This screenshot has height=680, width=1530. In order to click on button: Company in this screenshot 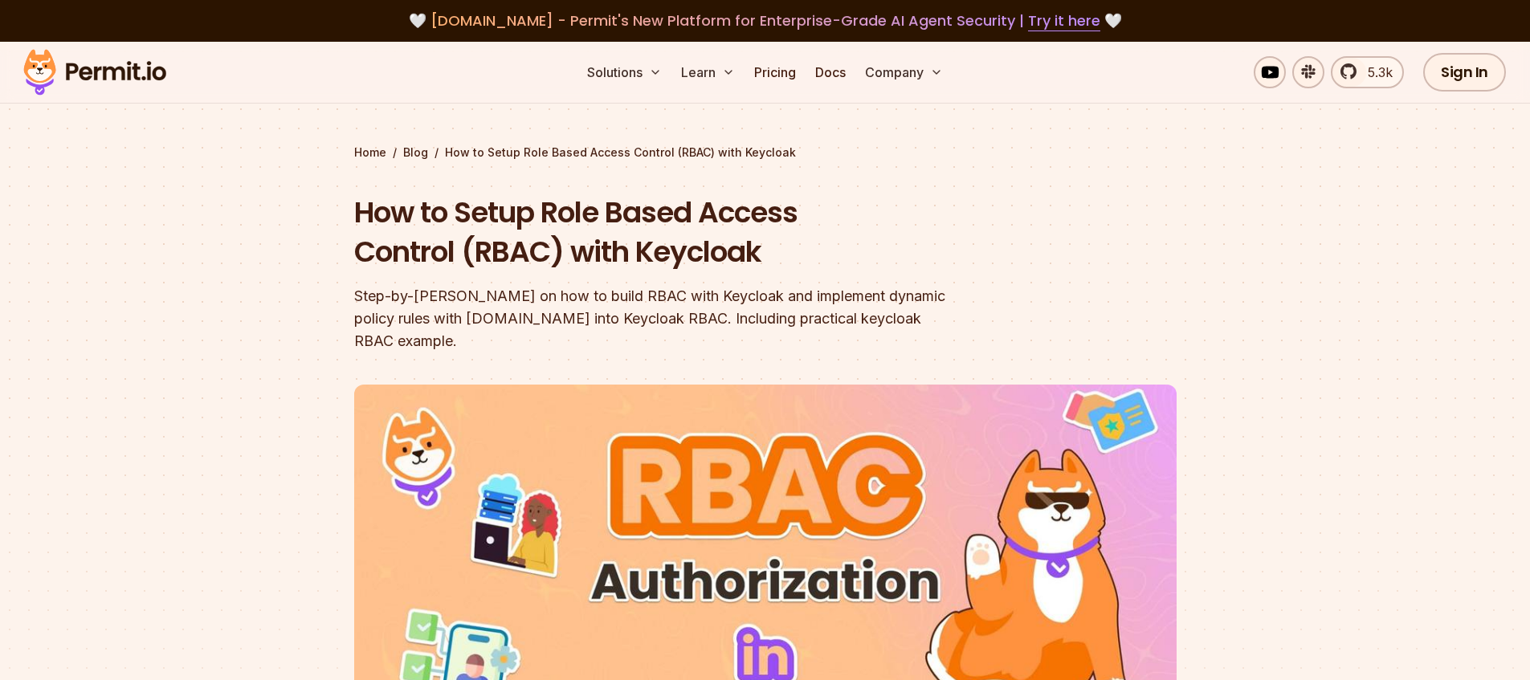, I will do `click(903, 72)`.